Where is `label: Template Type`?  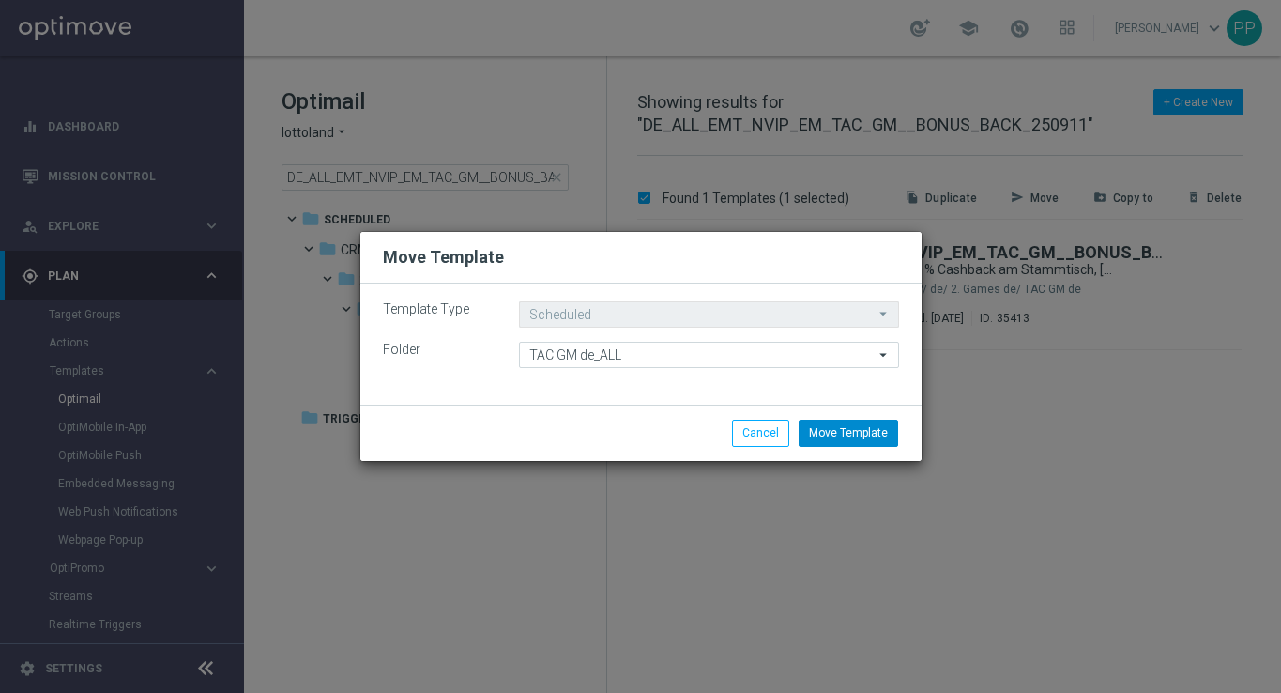 label: Template Type is located at coordinates (437, 309).